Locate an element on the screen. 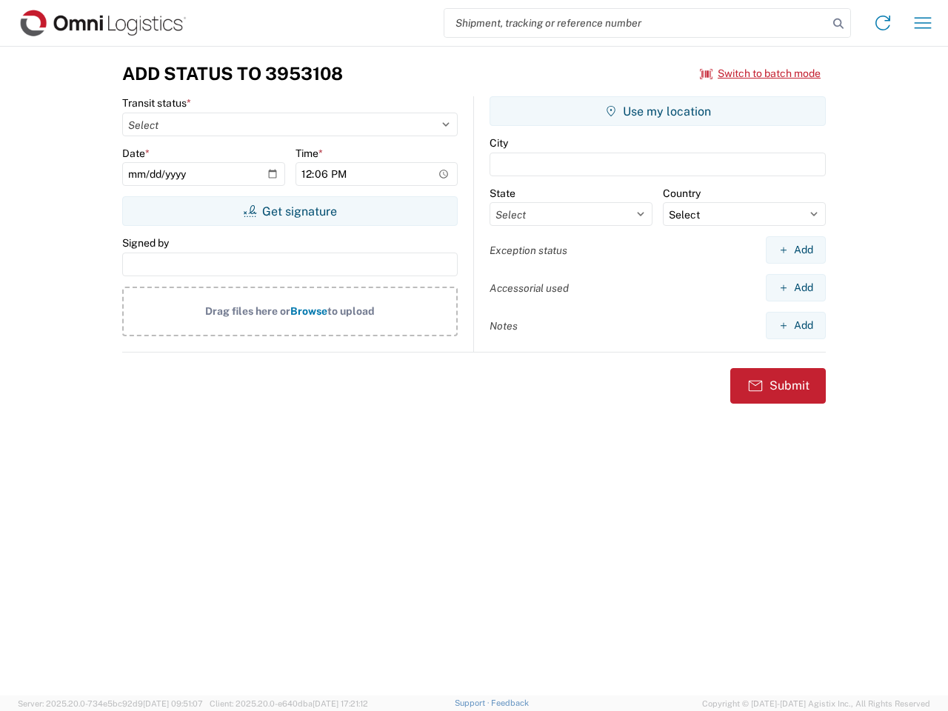 The width and height of the screenshot is (948, 711). label: Time is located at coordinates (309, 153).